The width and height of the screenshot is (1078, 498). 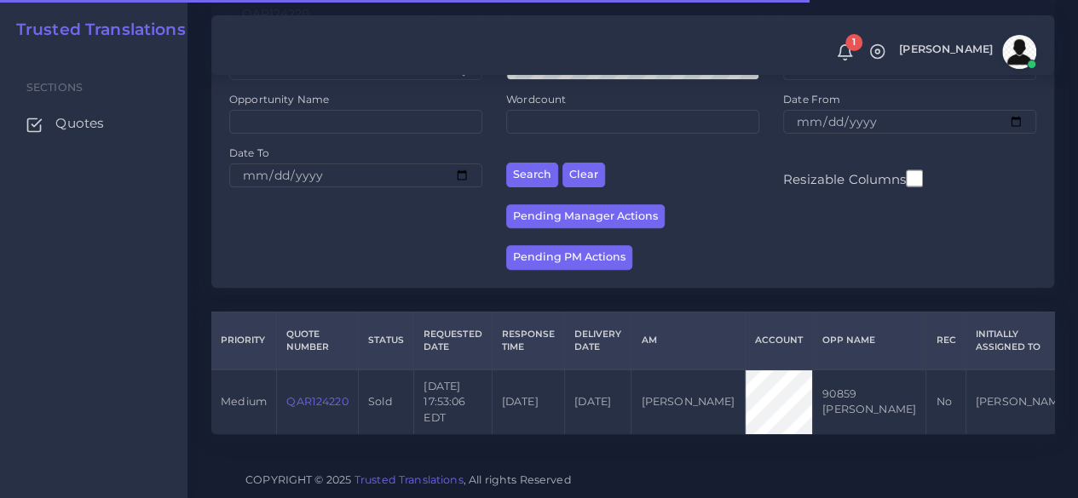 I want to click on span: 1, so click(x=854, y=43).